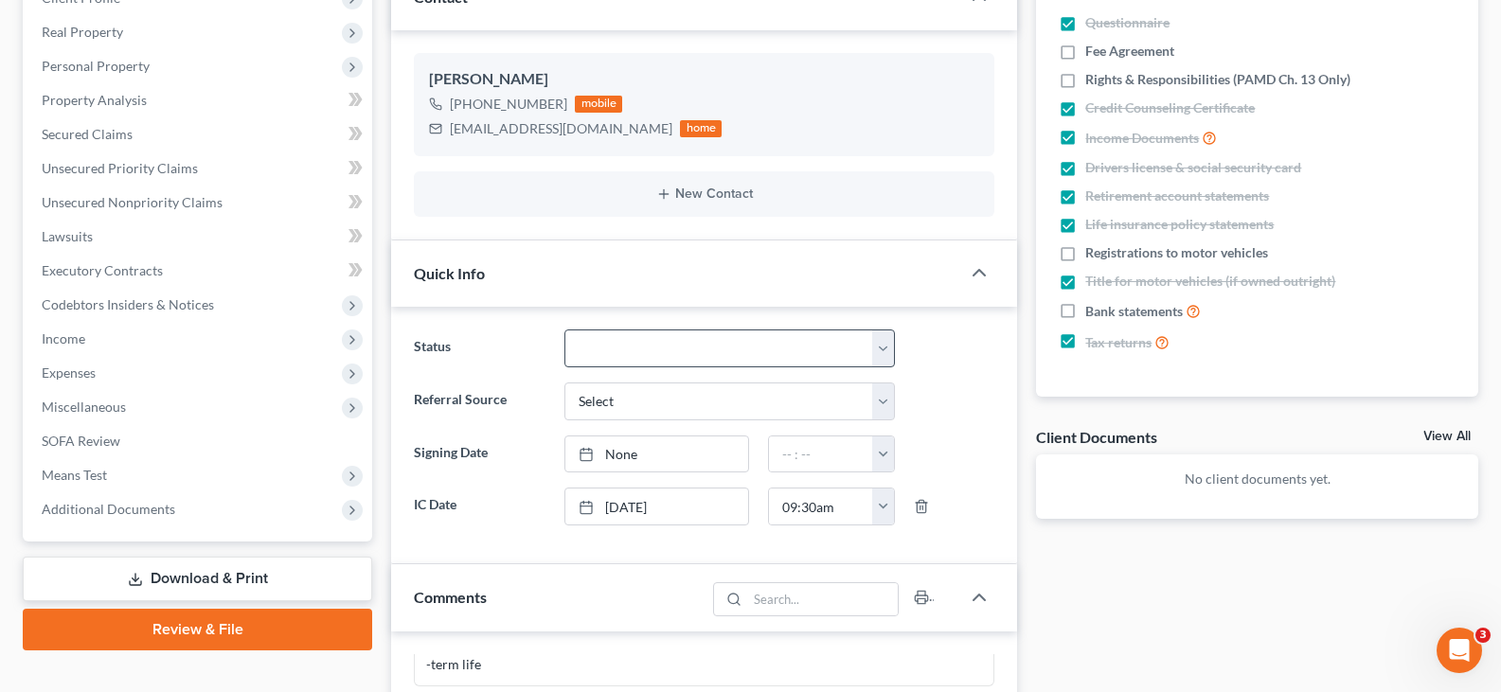 The width and height of the screenshot is (1501, 692). I want to click on label: Status, so click(479, 349).